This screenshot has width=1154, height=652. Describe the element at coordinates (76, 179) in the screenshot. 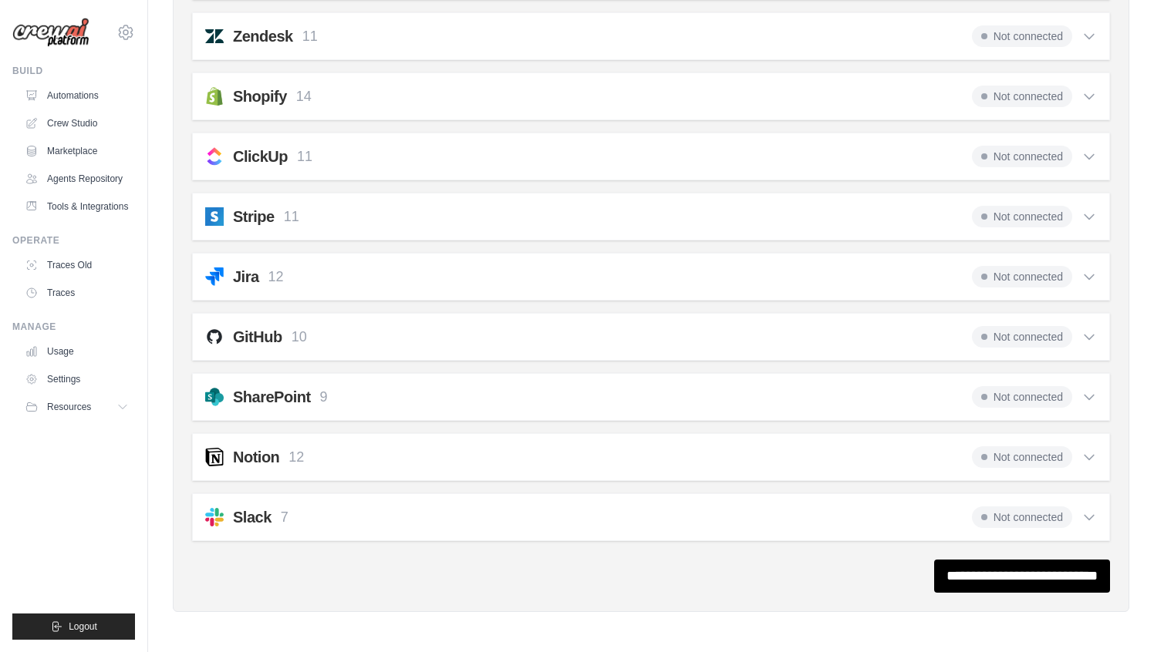

I see `a: Agents Repository` at that location.